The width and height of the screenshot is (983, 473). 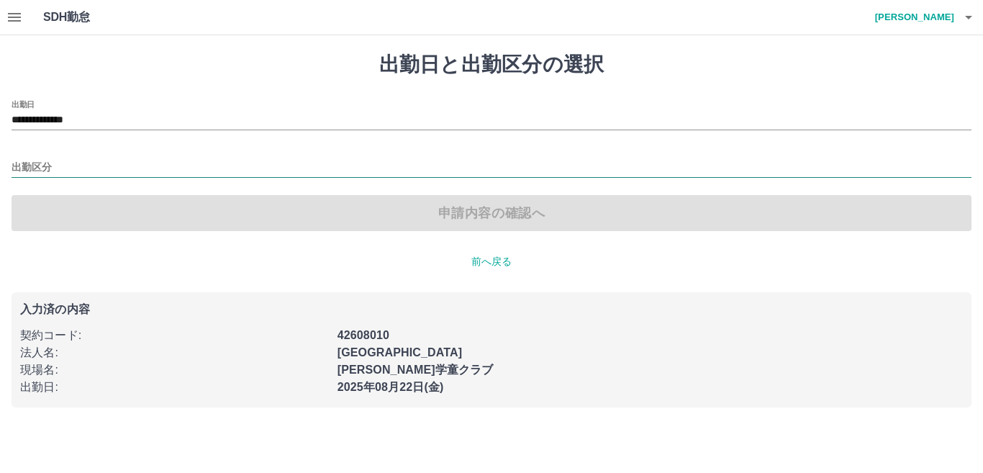 What do you see at coordinates (491, 65) in the screenshot?
I see `h1: 出勤日と出勤区分の選択` at bounding box center [491, 65].